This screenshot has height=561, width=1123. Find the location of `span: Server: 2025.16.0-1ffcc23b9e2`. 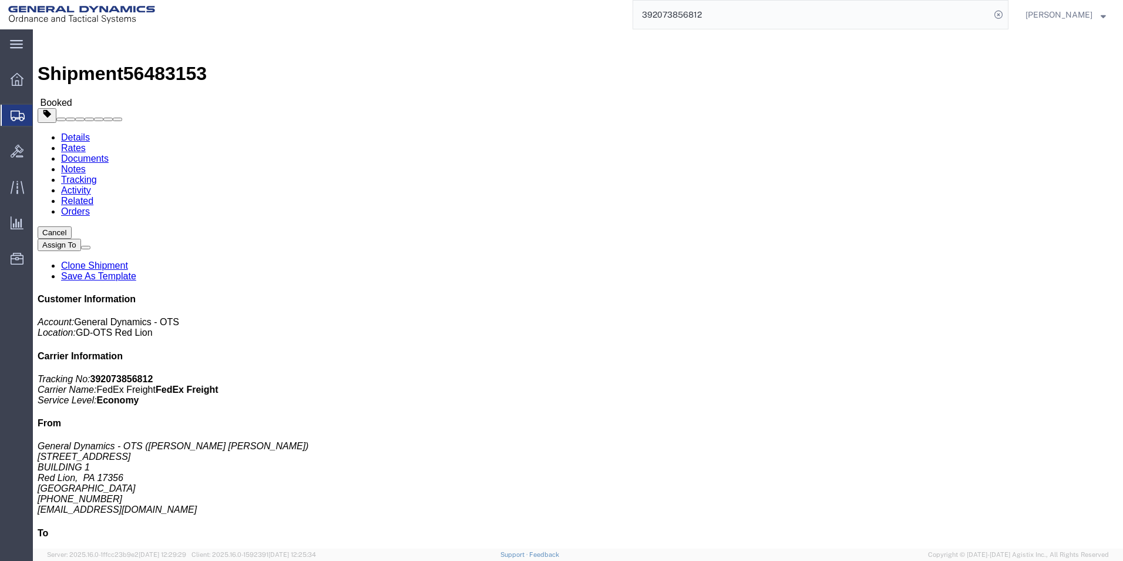

span: Server: 2025.16.0-1ffcc23b9e2 is located at coordinates (116, 554).